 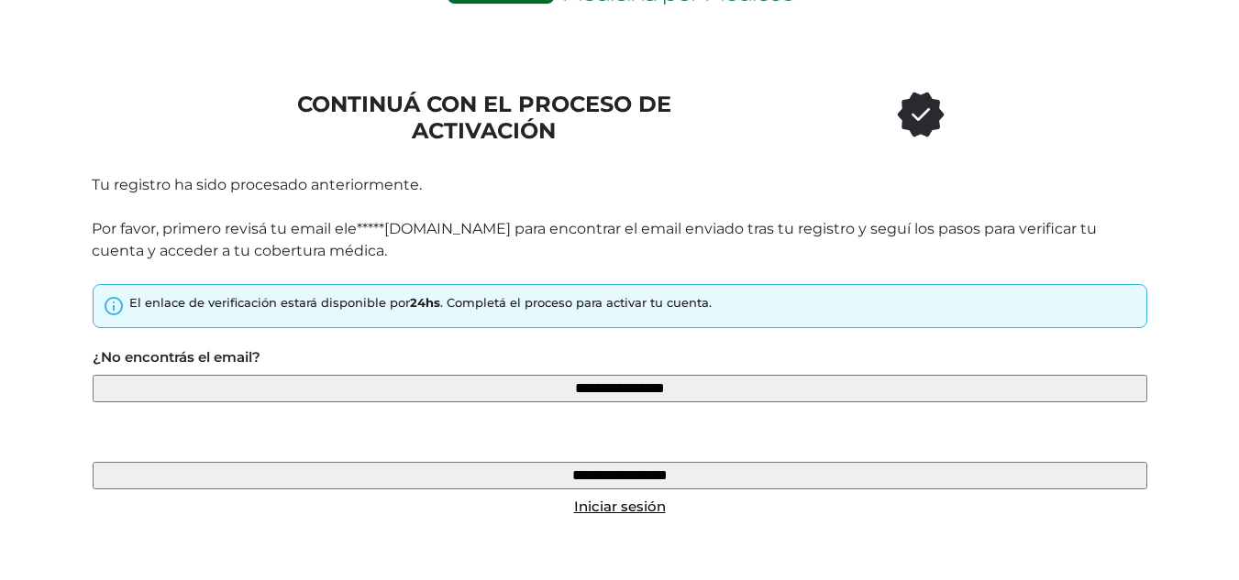 What do you see at coordinates (420, 303) in the screenshot?
I see `div: El enlace de verificación estará disponible por . Completá el proceso para activar tu cuenta.` at bounding box center [420, 303].